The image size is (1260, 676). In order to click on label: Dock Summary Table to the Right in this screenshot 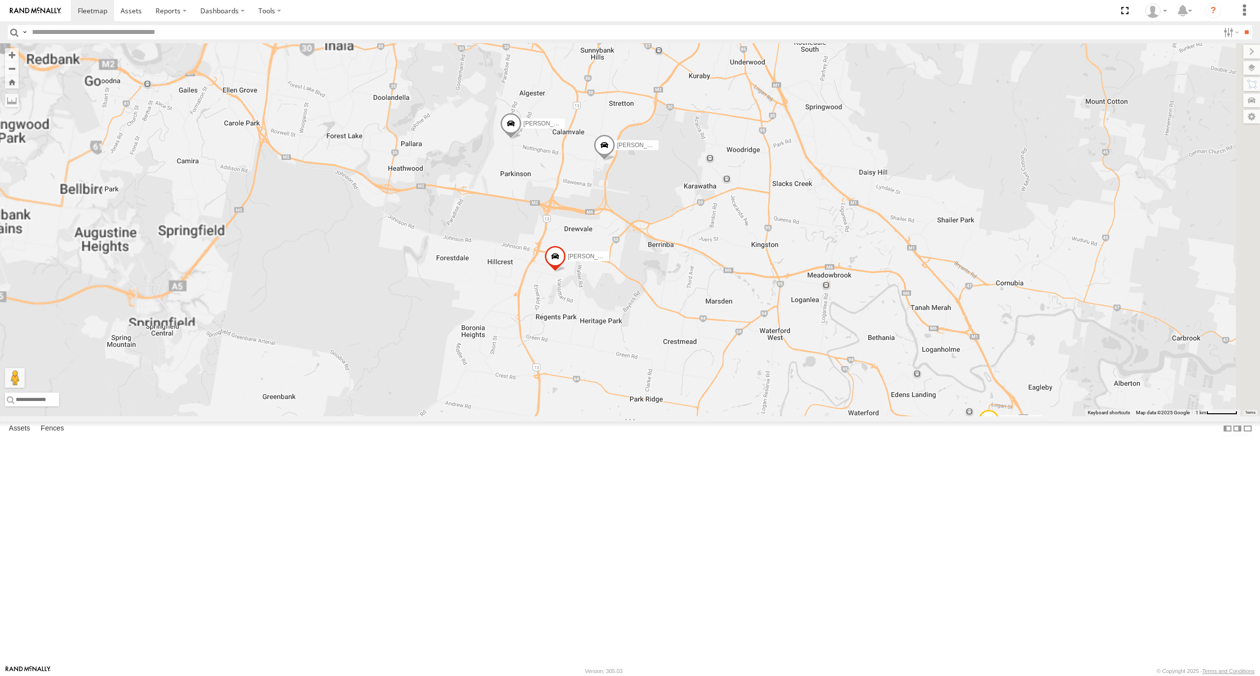, I will do `click(1237, 429)`.